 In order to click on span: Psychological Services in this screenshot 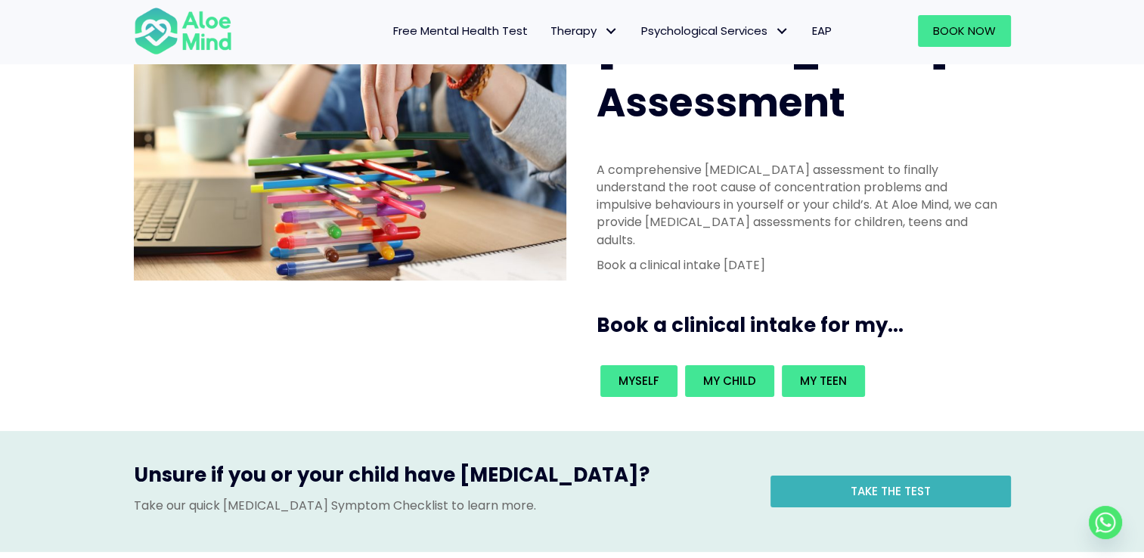, I will do `click(715, 30)`.